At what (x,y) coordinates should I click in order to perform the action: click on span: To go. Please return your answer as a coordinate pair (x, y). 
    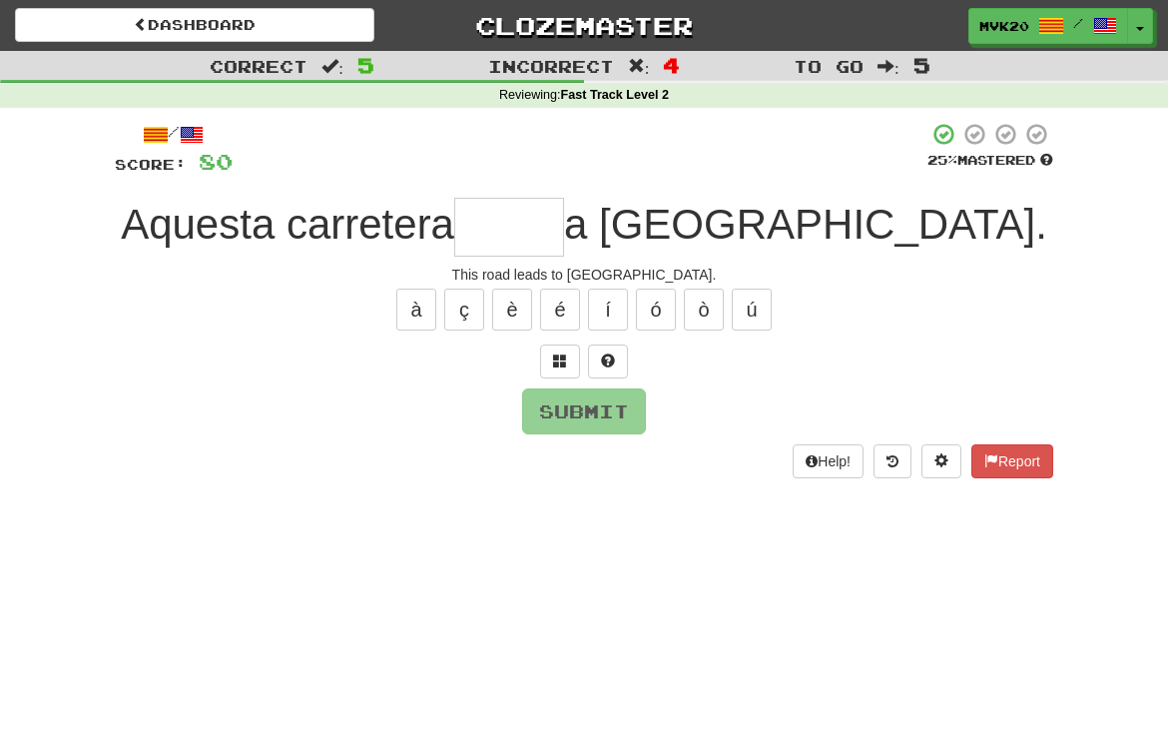
    Looking at the image, I should click on (829, 66).